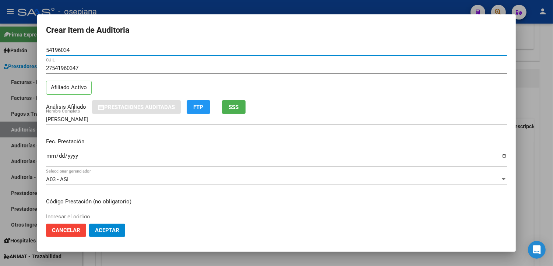 The height and width of the screenshot is (266, 553). Describe the element at coordinates (276, 201) in the screenshot. I see `p: Código Prestación (no obligatorio)` at that location.